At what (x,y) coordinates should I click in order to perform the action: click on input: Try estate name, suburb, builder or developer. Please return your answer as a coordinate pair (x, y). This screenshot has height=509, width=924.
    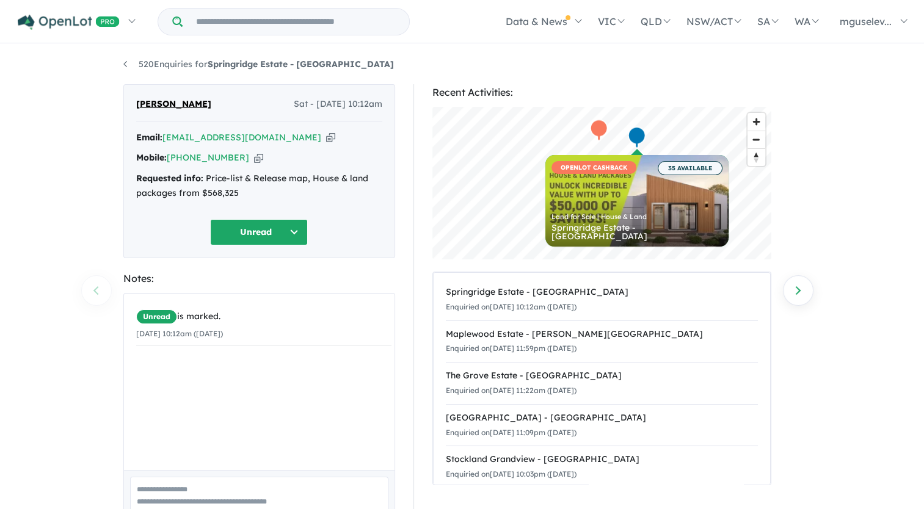
    Looking at the image, I should click on (296, 21).